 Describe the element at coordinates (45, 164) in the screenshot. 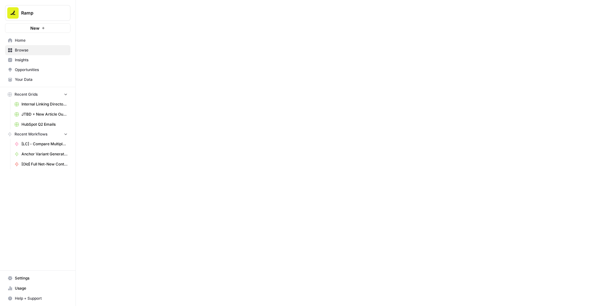

I see `span: [Old] Full Net-New Content Workflow` at that location.